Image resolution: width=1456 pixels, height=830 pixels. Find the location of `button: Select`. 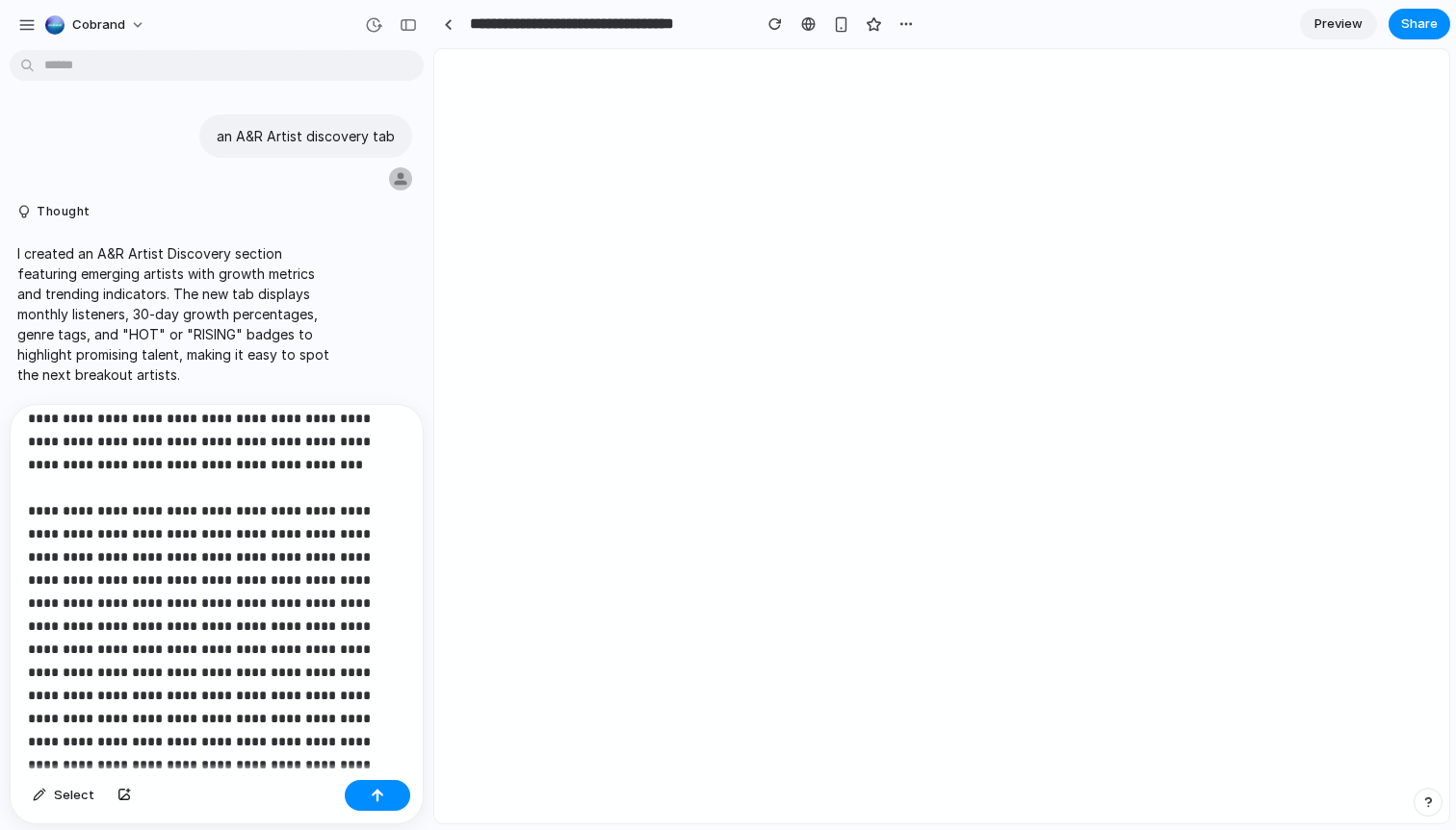

button: Select is located at coordinates (63, 796).